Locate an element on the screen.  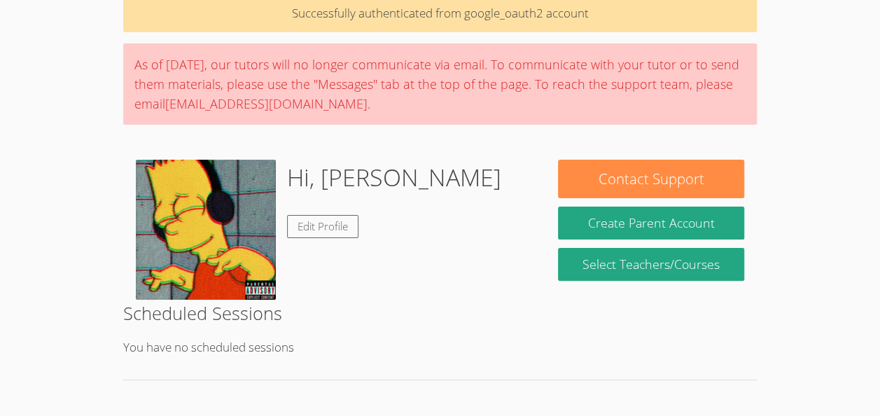
img: ab67616d00001e0241a05491b02cb2f0b841068f.jfif is located at coordinates (206, 230).